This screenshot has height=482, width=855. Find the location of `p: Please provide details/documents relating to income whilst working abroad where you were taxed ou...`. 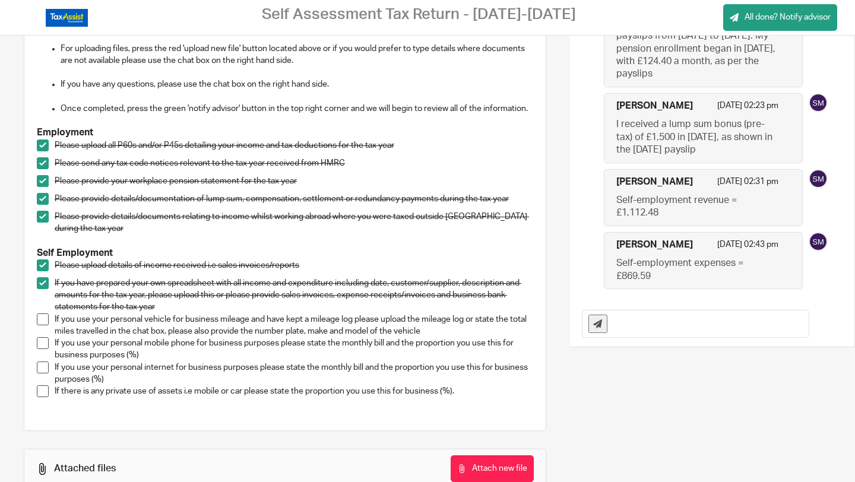

p: Please provide details/documents relating to income whilst working abroad where you were taxed ou... is located at coordinates (294, 223).